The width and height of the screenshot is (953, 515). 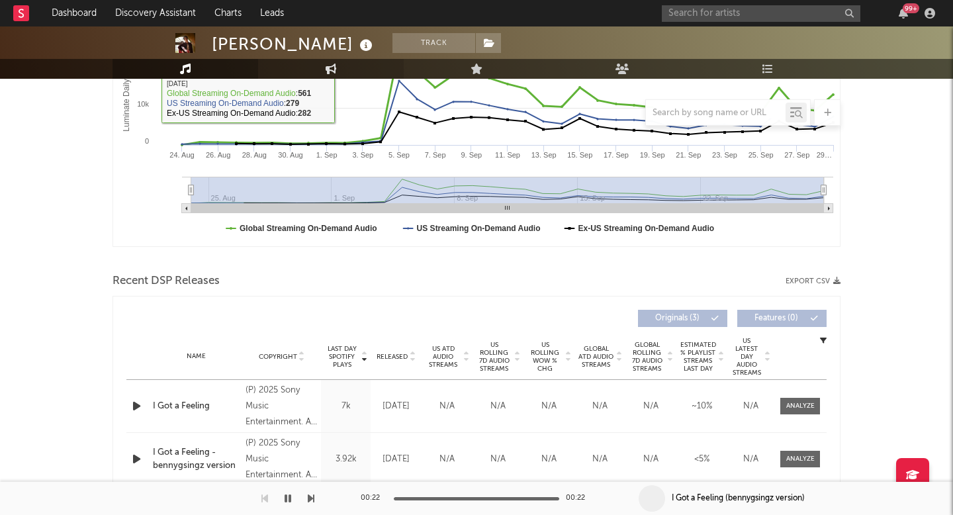 What do you see at coordinates (346, 406) in the screenshot?
I see `div: 7k` at bounding box center [346, 406].